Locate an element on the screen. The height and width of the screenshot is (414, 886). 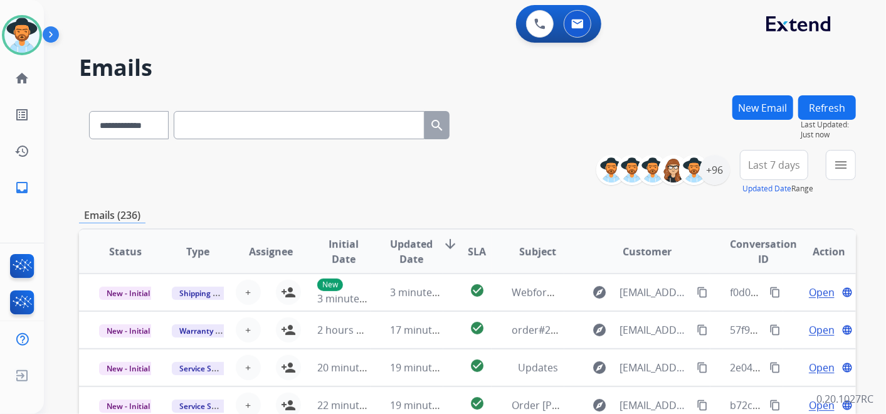
span: Customer is located at coordinates (647, 252).